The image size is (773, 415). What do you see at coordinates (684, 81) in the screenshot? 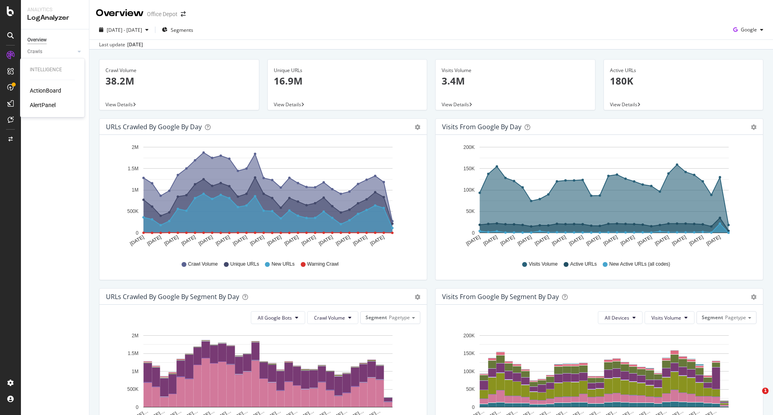
I see `p: 180K` at bounding box center [684, 81].